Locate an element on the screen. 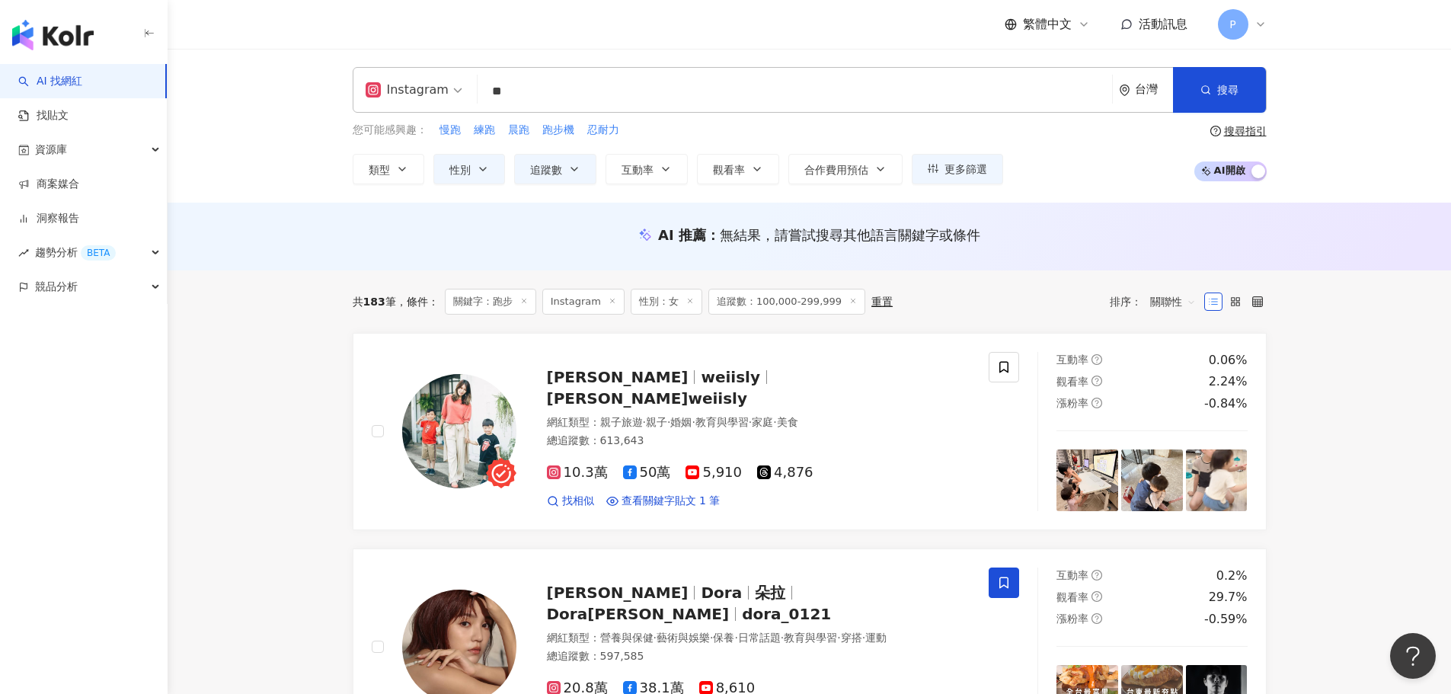 The image size is (1451, 694). a: 查看關鍵字貼文 1 筆 is located at coordinates (663, 501).